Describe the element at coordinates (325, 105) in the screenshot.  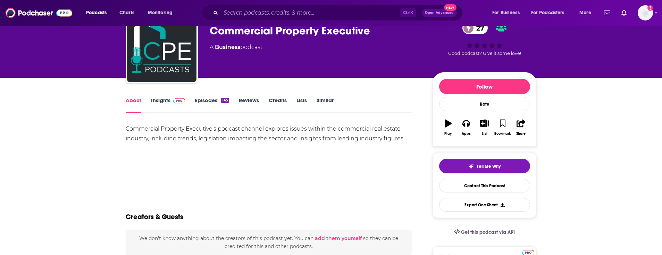
I see `a: Similar` at that location.